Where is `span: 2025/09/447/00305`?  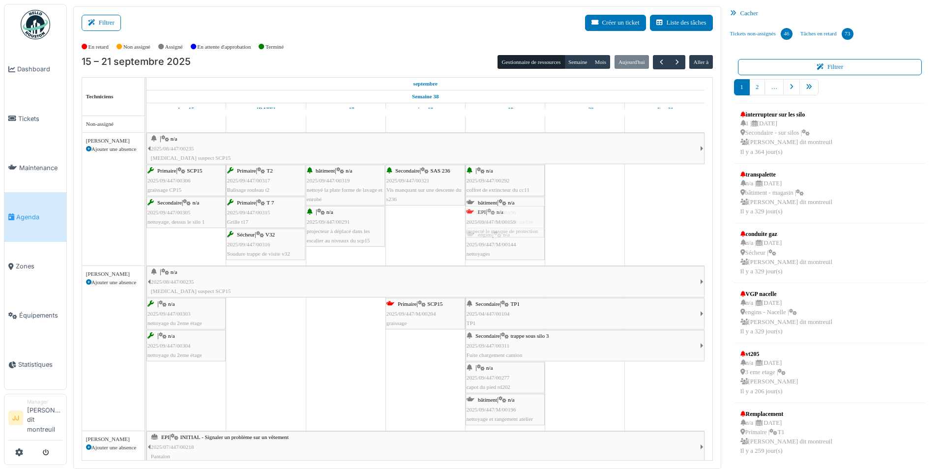
span: 2025/09/447/00305 is located at coordinates (169, 212).